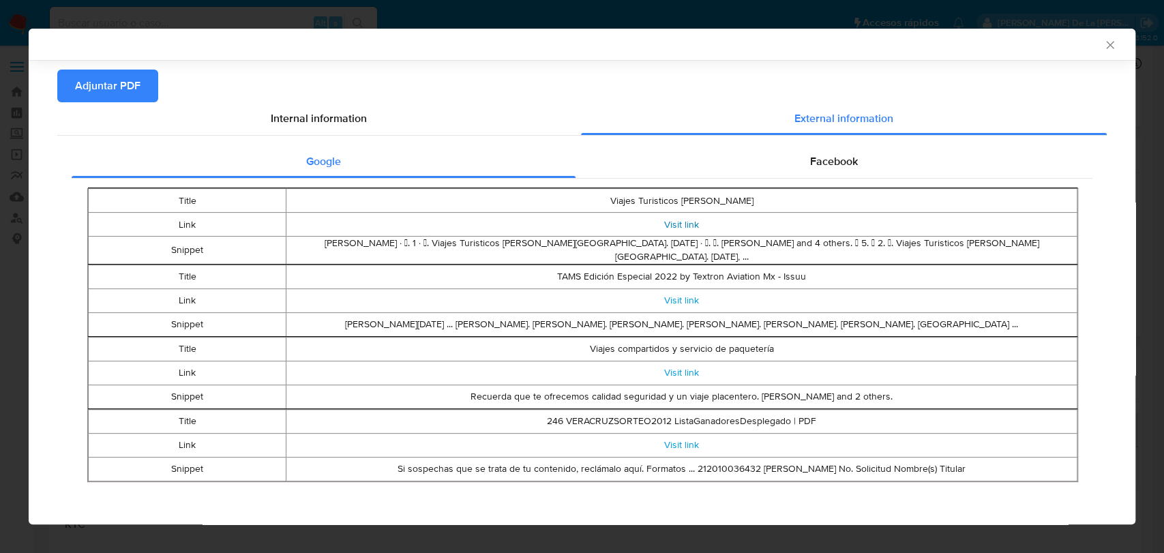  I want to click on td: 246 VERACRUZSORTEO2012 ListaGanadoresDesplegado | PDF, so click(682, 421).